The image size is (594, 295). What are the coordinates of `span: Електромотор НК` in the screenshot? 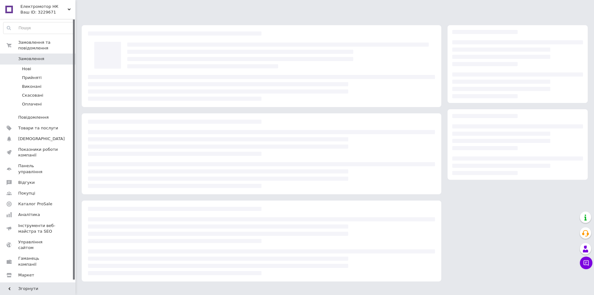 It's located at (44, 7).